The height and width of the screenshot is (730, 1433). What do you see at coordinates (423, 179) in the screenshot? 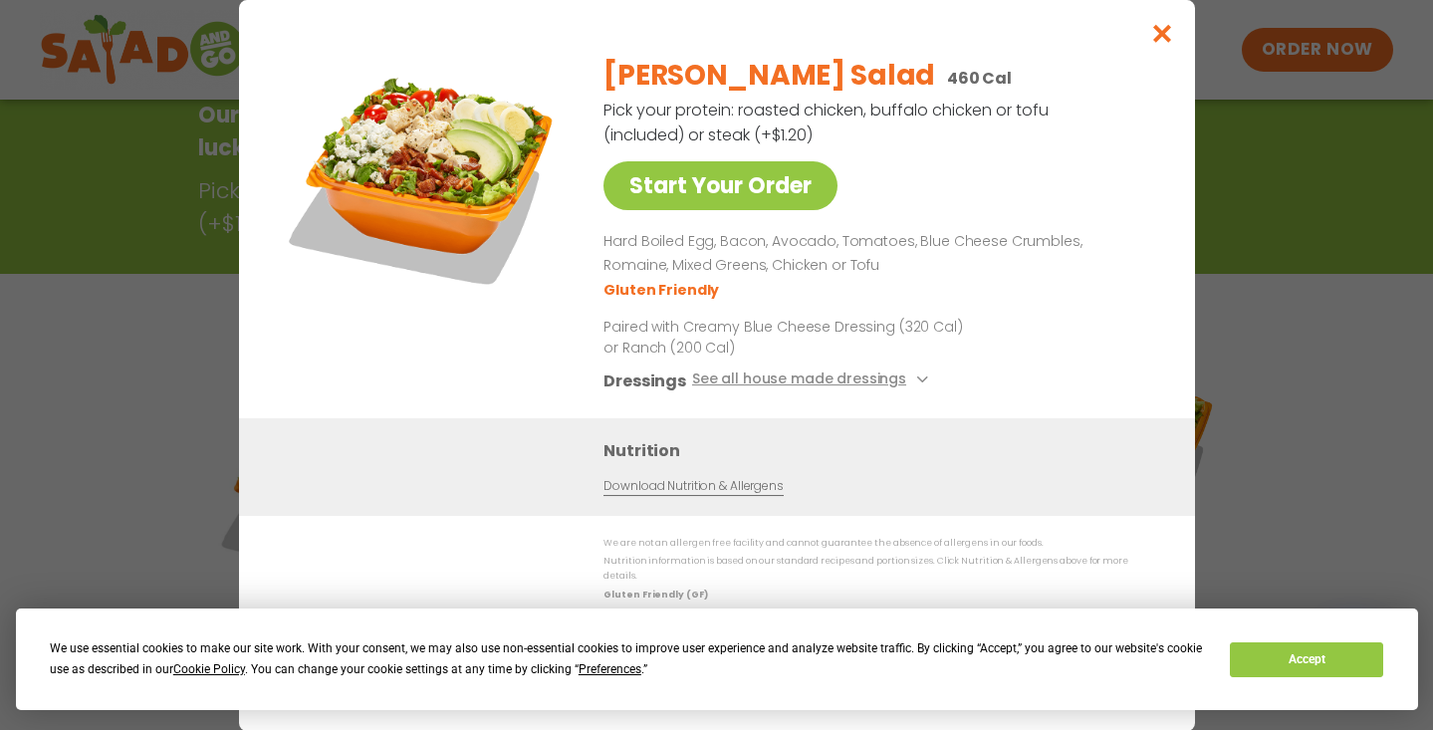
I see `img: Featured product photo for Cobb Salad` at bounding box center [423, 179].